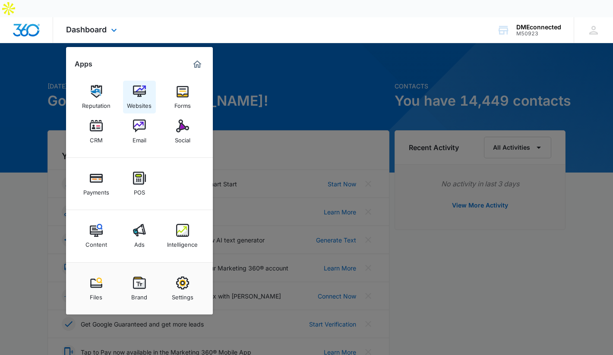 The height and width of the screenshot is (355, 613). I want to click on span: Dashboard, so click(86, 29).